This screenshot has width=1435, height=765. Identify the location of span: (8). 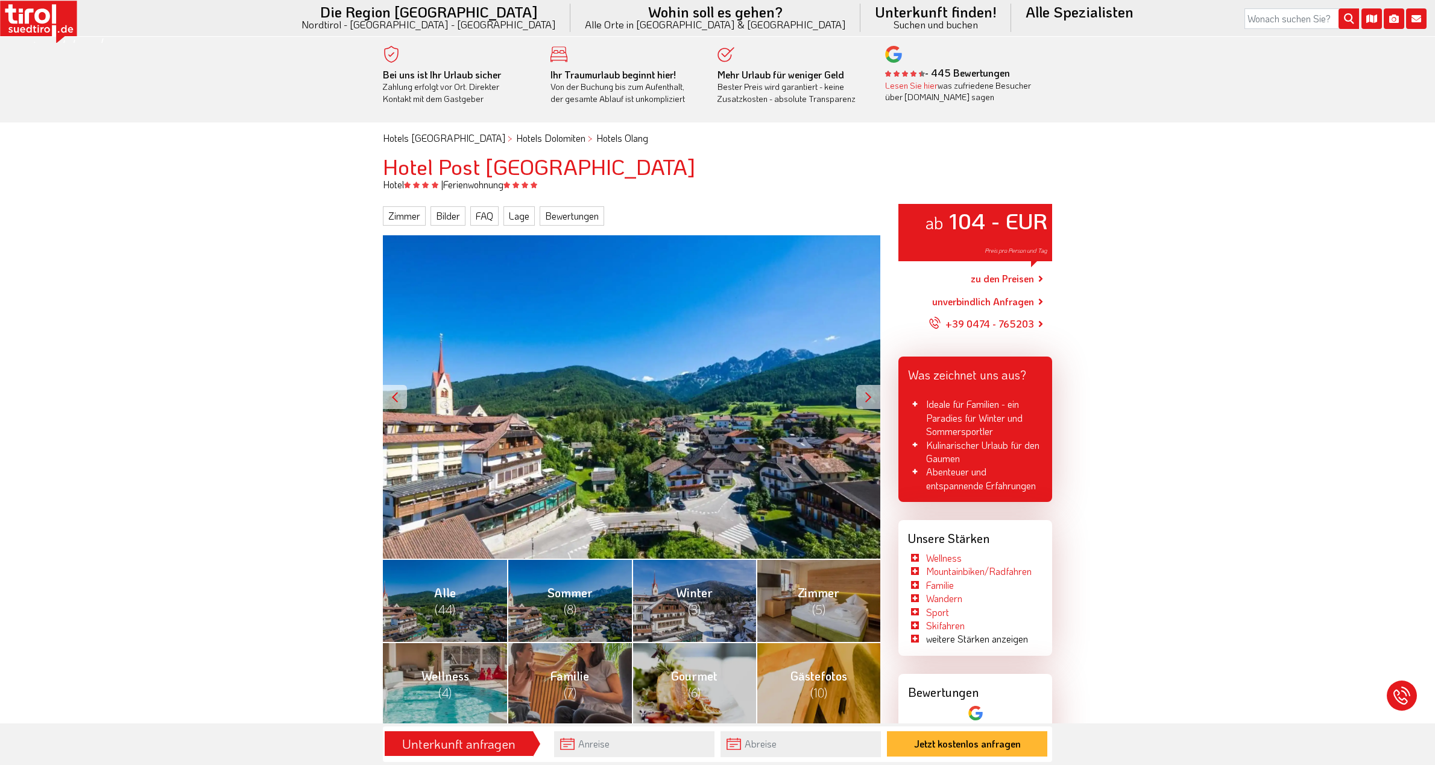
(570, 609).